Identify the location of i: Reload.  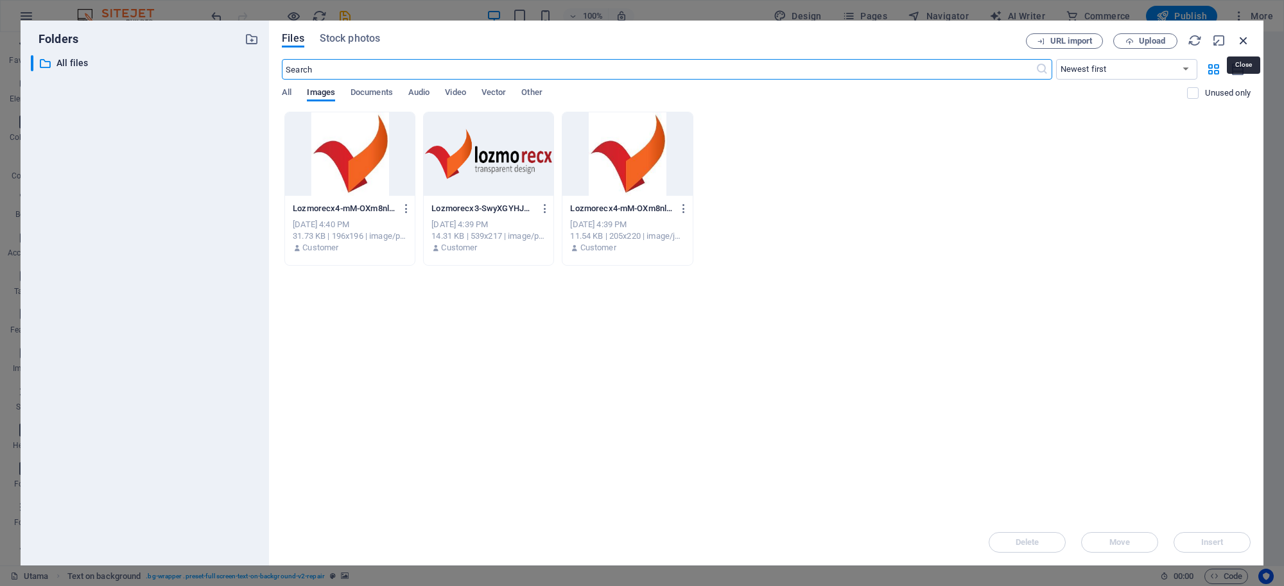
(1195, 40).